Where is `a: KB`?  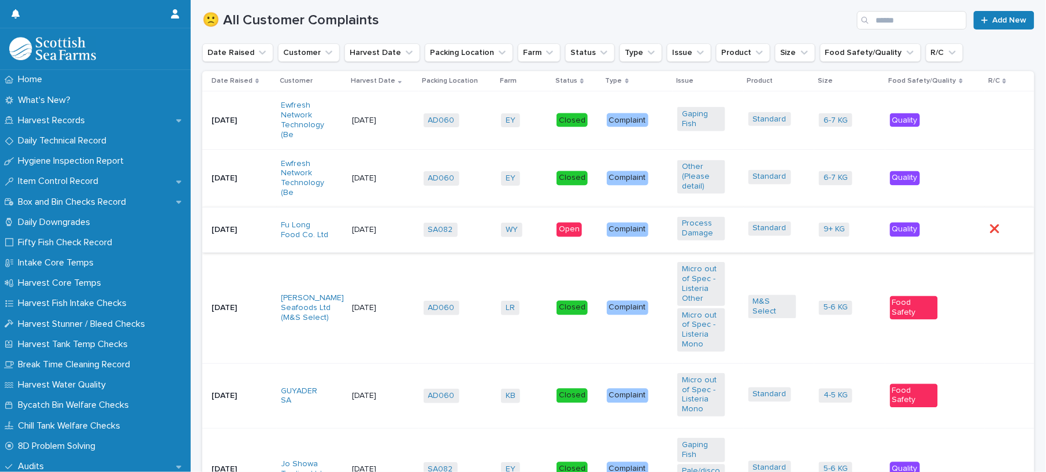 a: KB is located at coordinates (510, 395).